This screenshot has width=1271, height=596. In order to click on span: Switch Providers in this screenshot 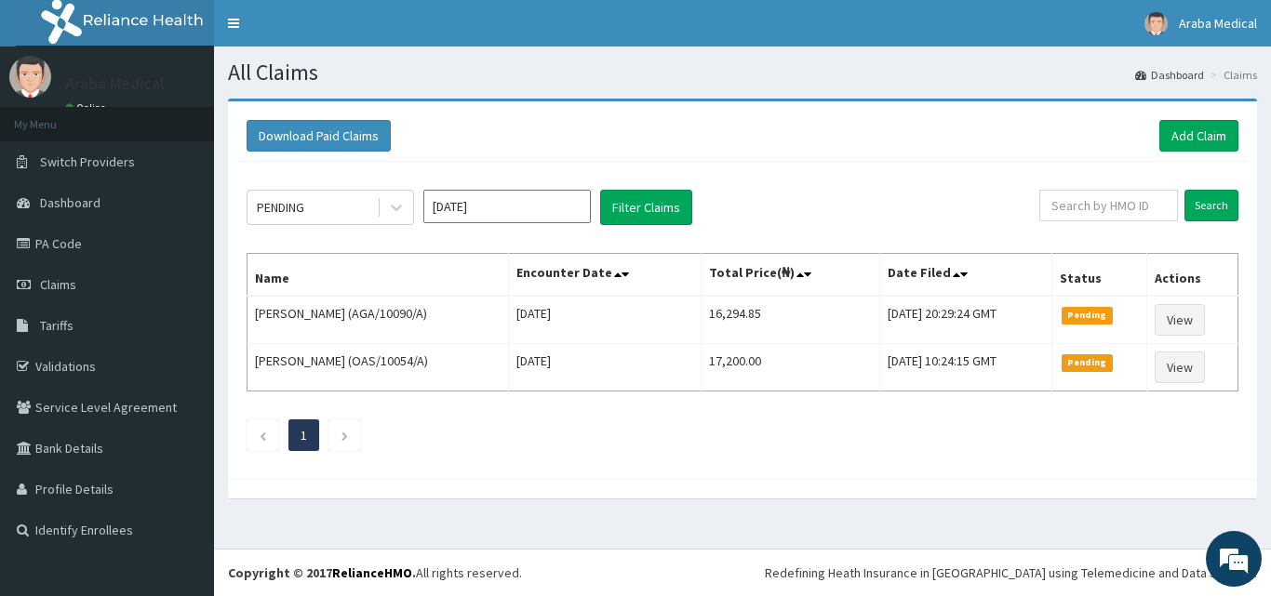, I will do `click(87, 162)`.